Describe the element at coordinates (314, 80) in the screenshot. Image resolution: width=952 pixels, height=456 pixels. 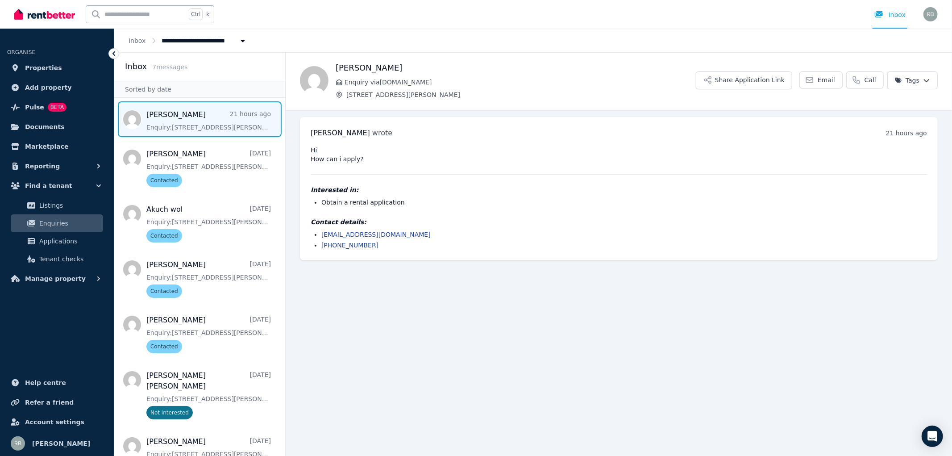
I see `img: Mel` at that location.